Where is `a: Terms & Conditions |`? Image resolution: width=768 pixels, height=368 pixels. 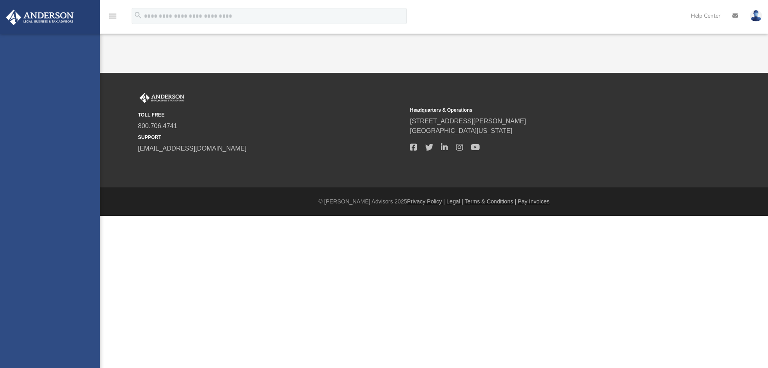
a: Terms & Conditions | is located at coordinates (491, 201).